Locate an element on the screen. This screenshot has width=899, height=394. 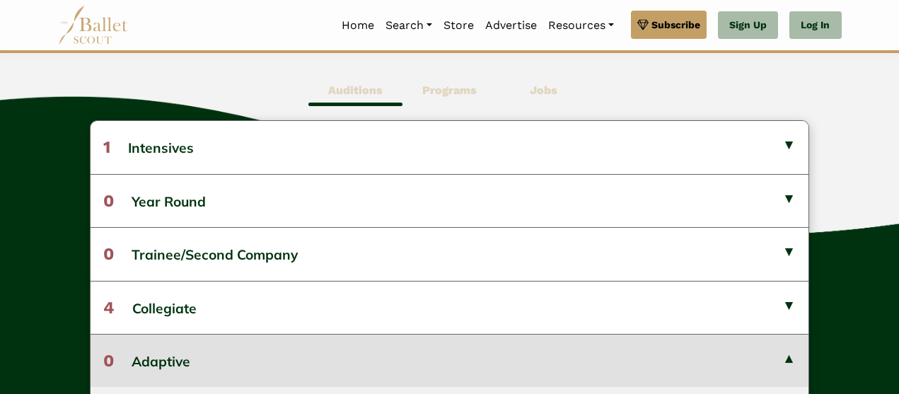
a: Advertise is located at coordinates (511, 25).